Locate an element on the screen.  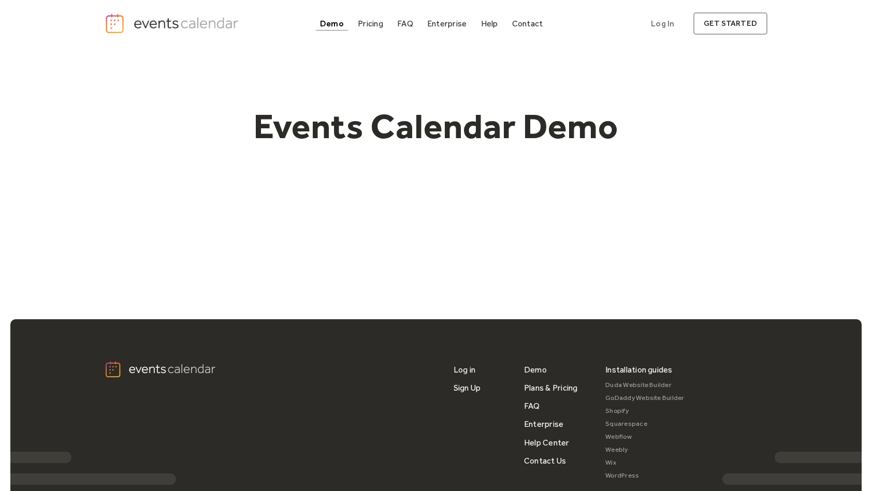
div: Contact is located at coordinates (528, 23).